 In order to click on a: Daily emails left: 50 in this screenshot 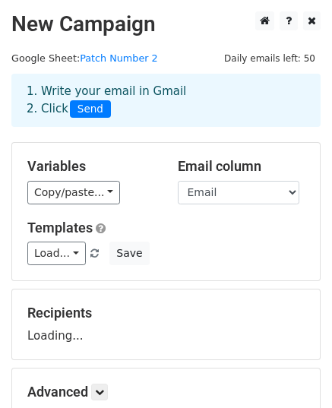, I will do `click(270, 58)`.